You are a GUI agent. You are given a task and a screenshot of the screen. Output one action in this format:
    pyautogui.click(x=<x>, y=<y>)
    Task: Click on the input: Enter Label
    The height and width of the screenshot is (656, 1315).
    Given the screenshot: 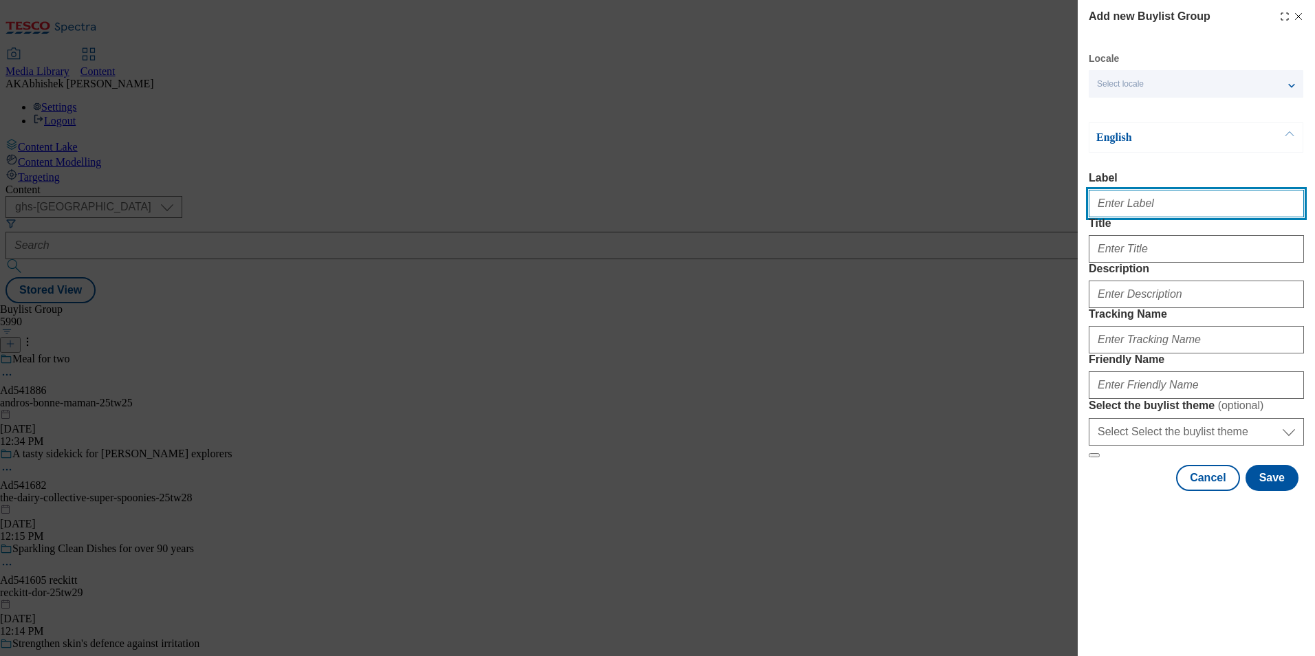 What is the action you would take?
    pyautogui.click(x=1196, y=204)
    